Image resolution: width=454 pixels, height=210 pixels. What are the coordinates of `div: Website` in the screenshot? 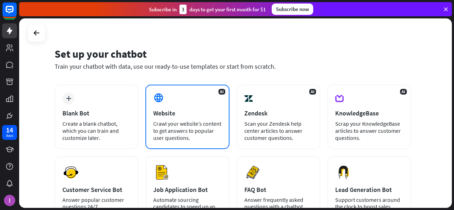 It's located at (187, 113).